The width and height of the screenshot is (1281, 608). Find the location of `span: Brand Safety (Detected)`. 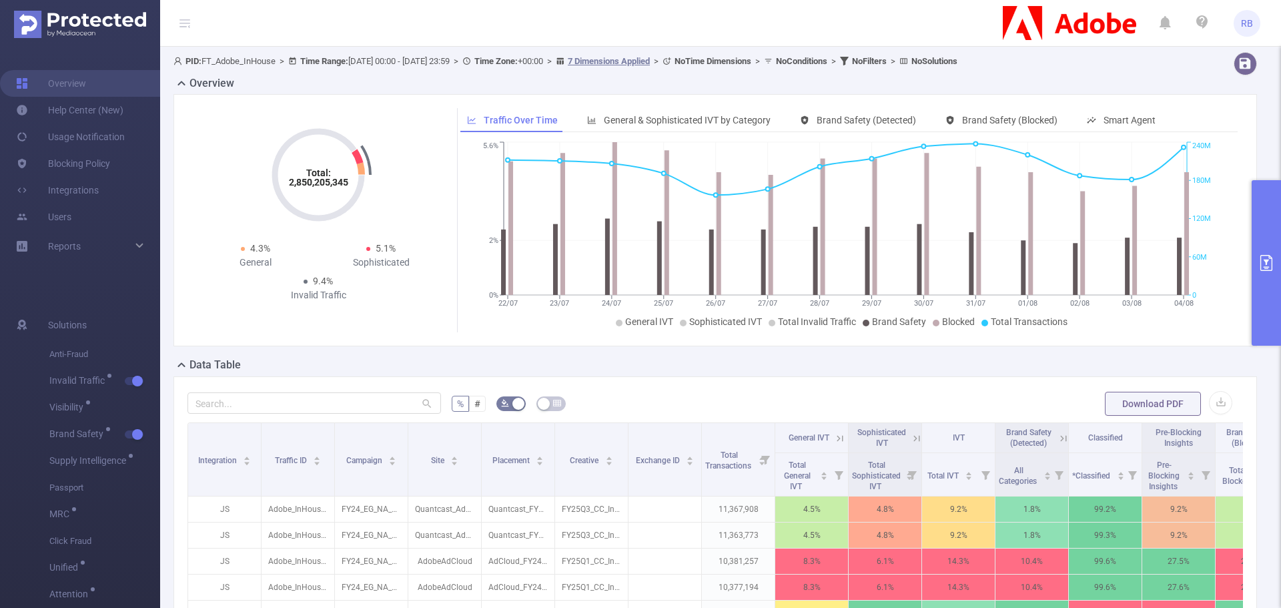

span: Brand Safety (Detected) is located at coordinates (1029, 438).